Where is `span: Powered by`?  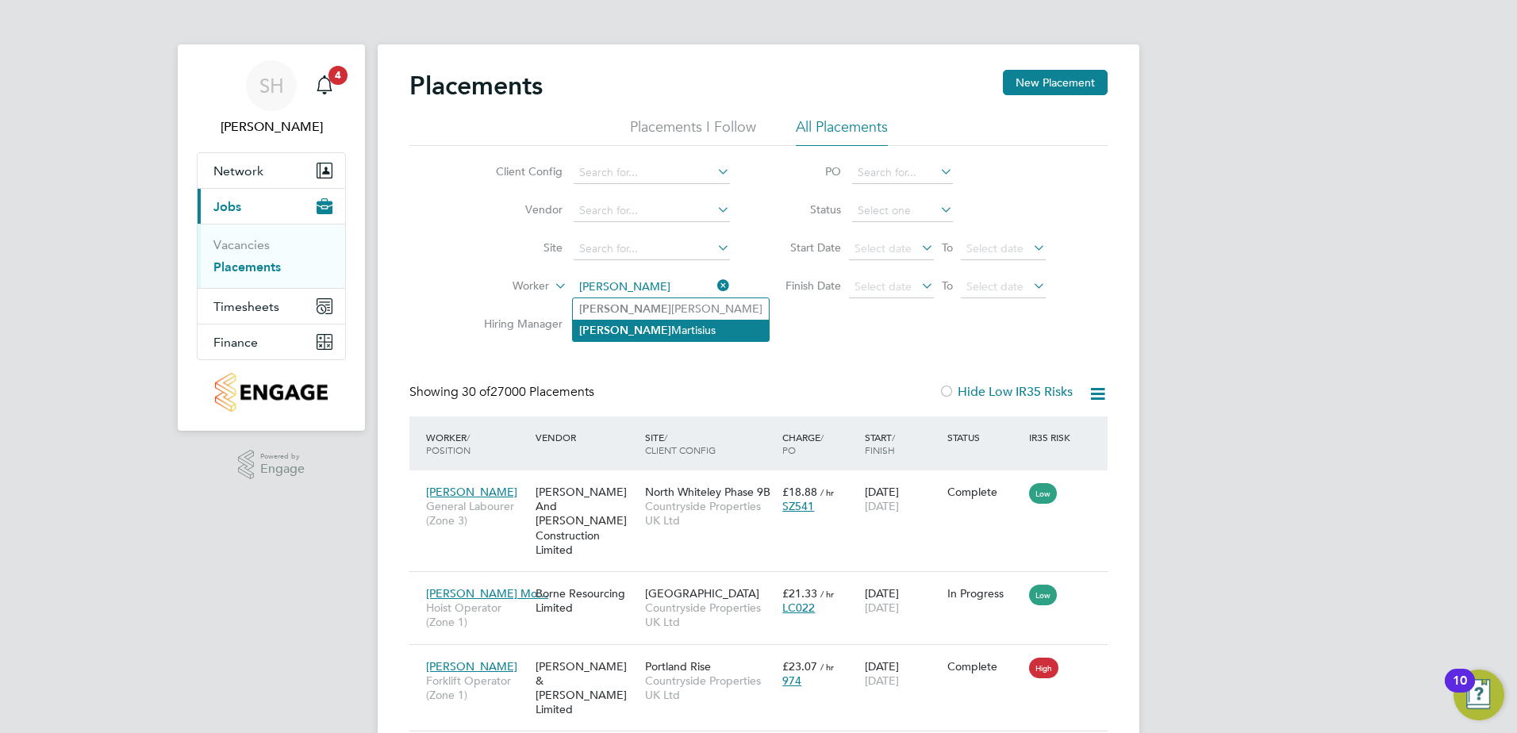
span: Powered by is located at coordinates (283, 456).